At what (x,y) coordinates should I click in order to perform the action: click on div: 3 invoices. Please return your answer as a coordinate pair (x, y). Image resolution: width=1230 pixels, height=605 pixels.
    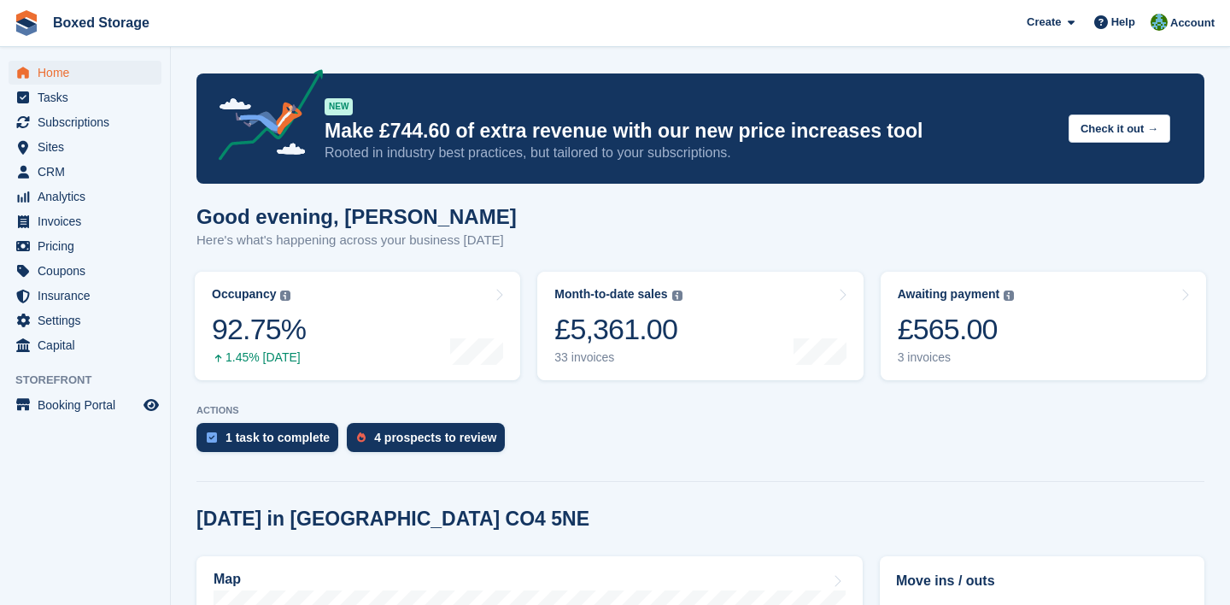
    Looking at the image, I should click on (956, 357).